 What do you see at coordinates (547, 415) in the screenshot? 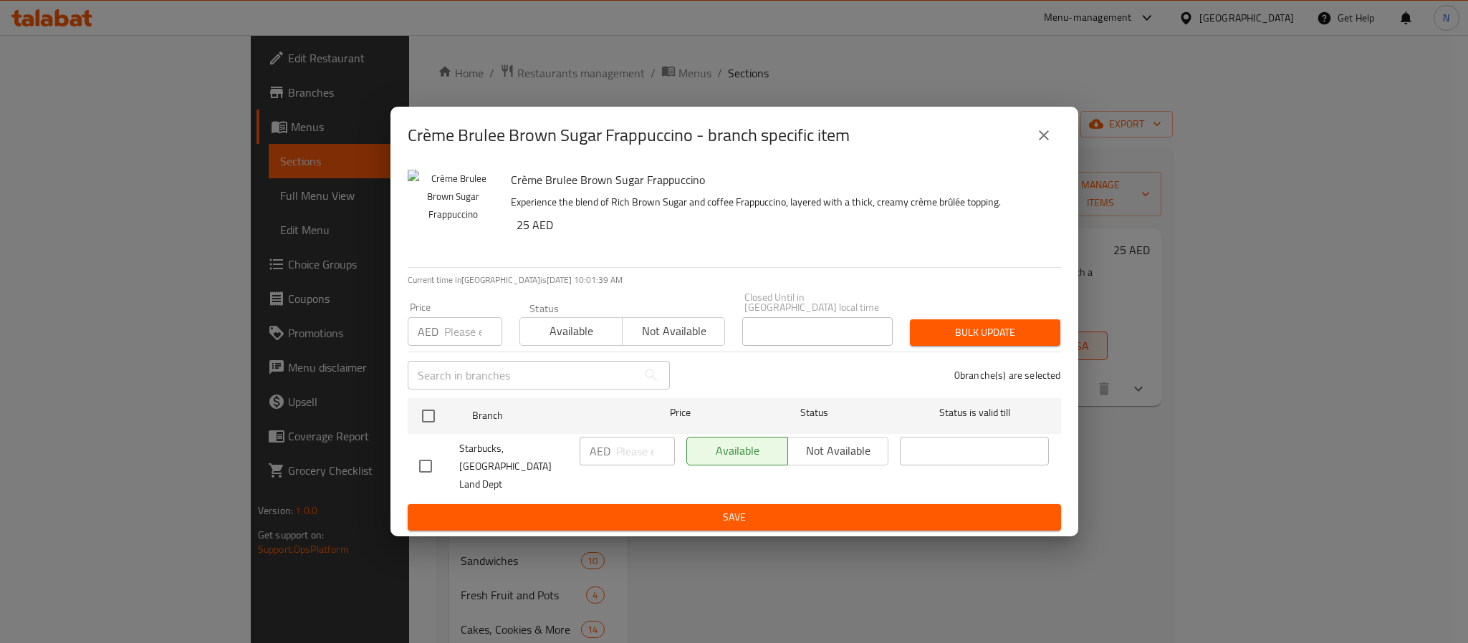
I see `span: Branch` at bounding box center [547, 415].